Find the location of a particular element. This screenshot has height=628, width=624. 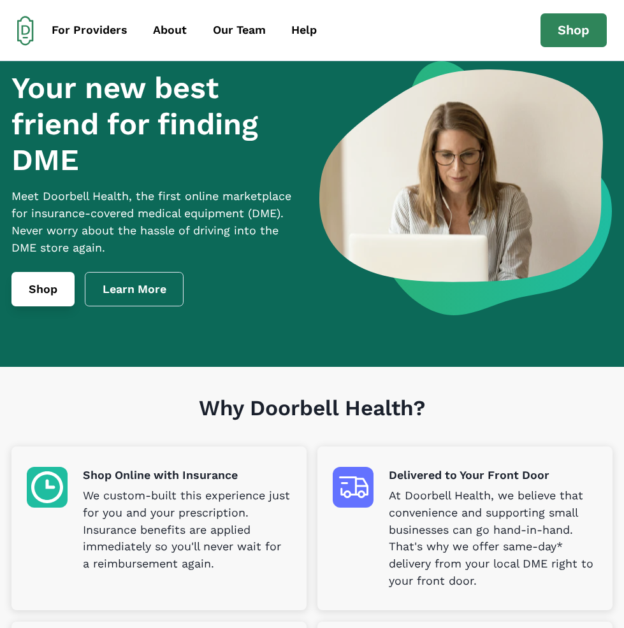

p: We custom-built this experience just for you and your prescription. Insurance benefits are applie... is located at coordinates (187, 530).